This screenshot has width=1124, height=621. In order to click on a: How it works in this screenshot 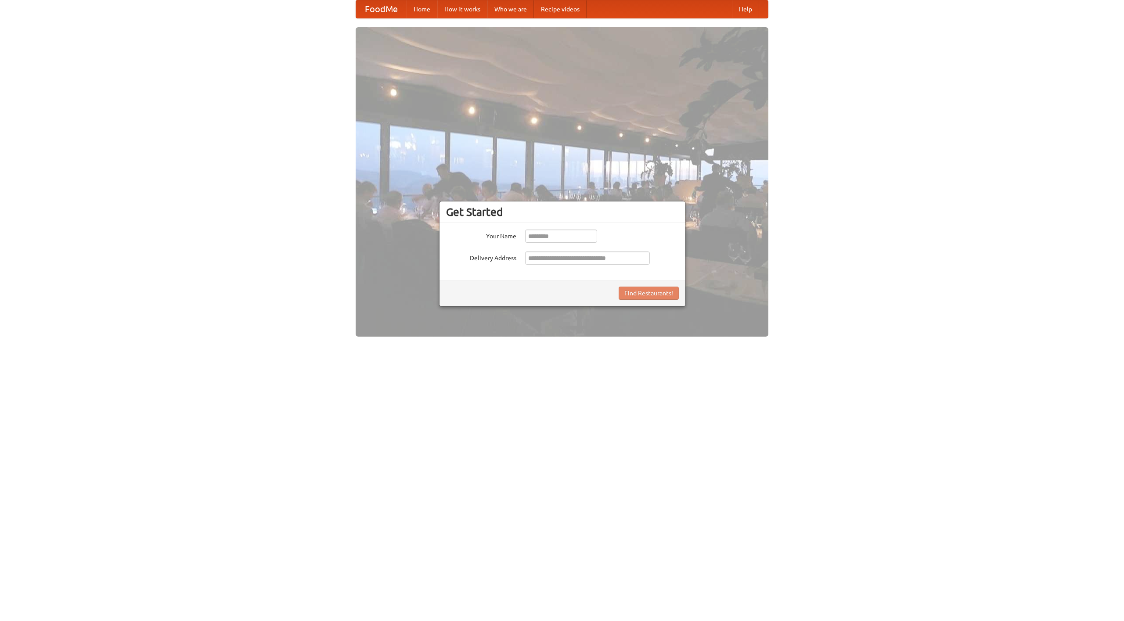, I will do `click(462, 9)`.